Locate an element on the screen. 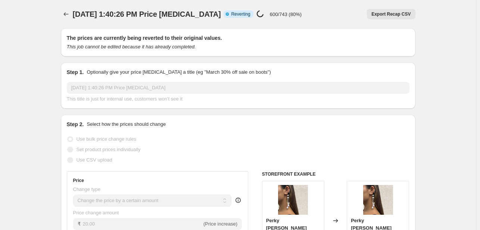 The height and width of the screenshot is (230, 480). span: Set product prices individually is located at coordinates (109, 150).